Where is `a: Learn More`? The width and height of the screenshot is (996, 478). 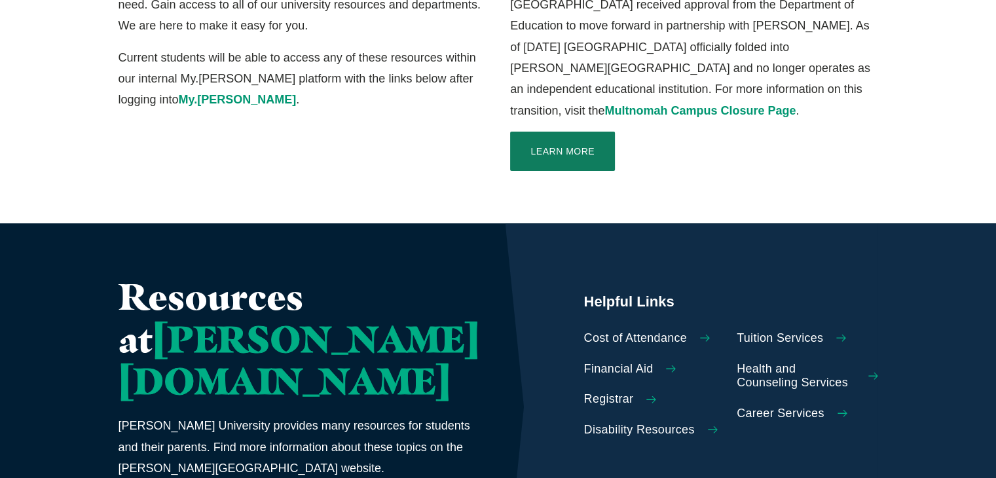
a: Learn More is located at coordinates (563, 151).